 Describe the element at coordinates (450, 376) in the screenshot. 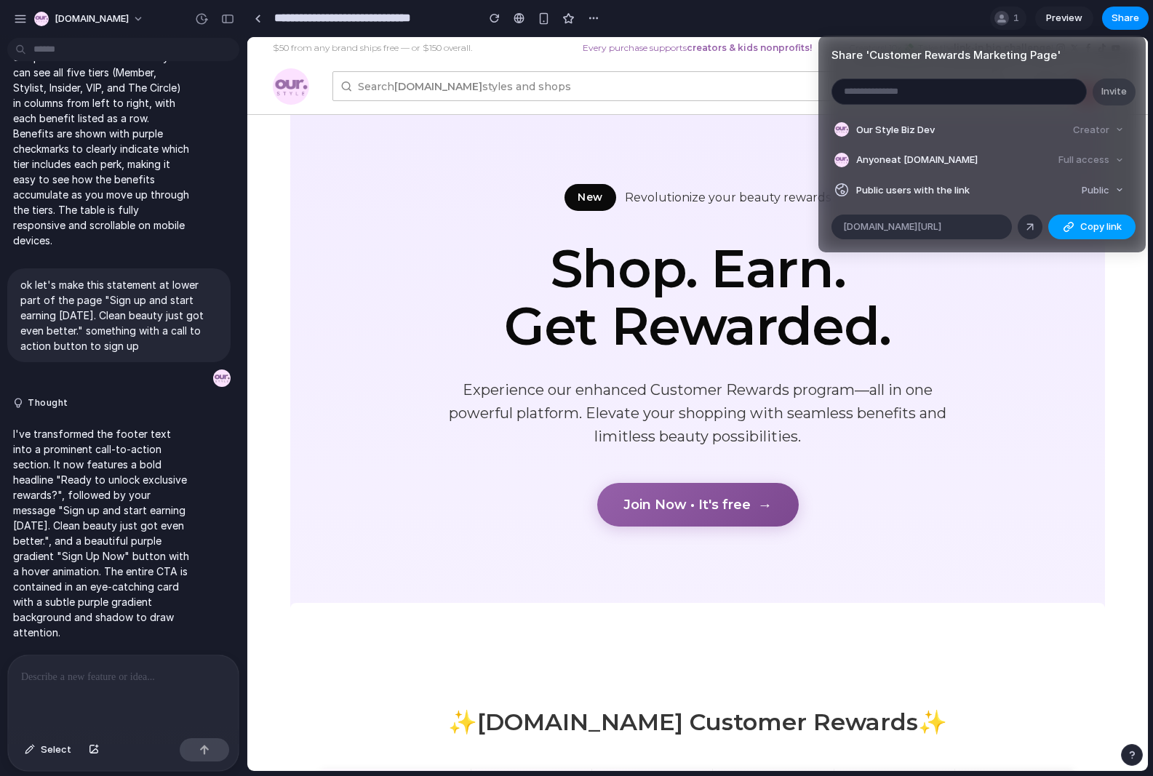

I see `p: Experience our enhanced Customer Rewards program—all in one powerful platform. Elevate your shopp...` at that location.